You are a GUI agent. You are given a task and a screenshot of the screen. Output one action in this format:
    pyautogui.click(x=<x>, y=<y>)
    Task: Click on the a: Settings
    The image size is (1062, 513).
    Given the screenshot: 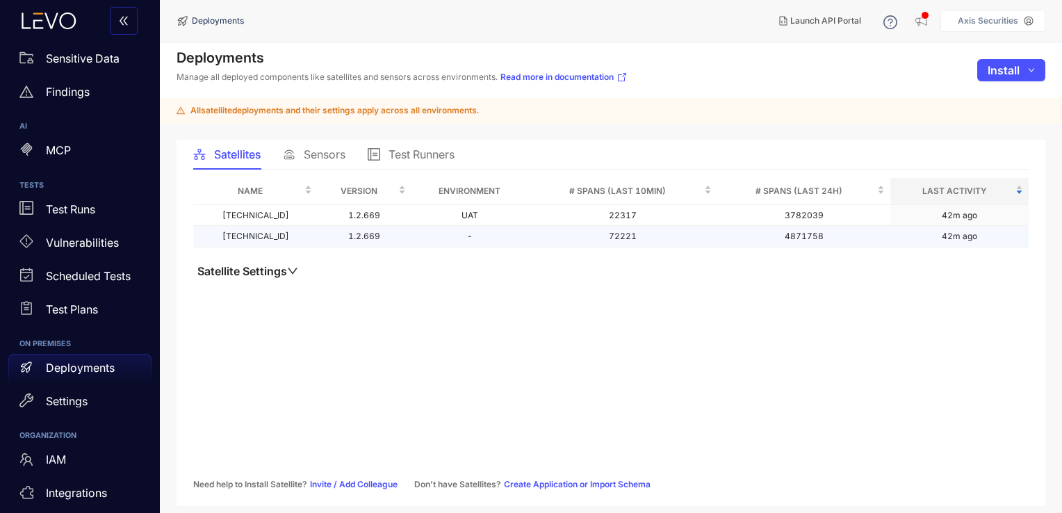 What is the action you would take?
    pyautogui.click(x=80, y=404)
    